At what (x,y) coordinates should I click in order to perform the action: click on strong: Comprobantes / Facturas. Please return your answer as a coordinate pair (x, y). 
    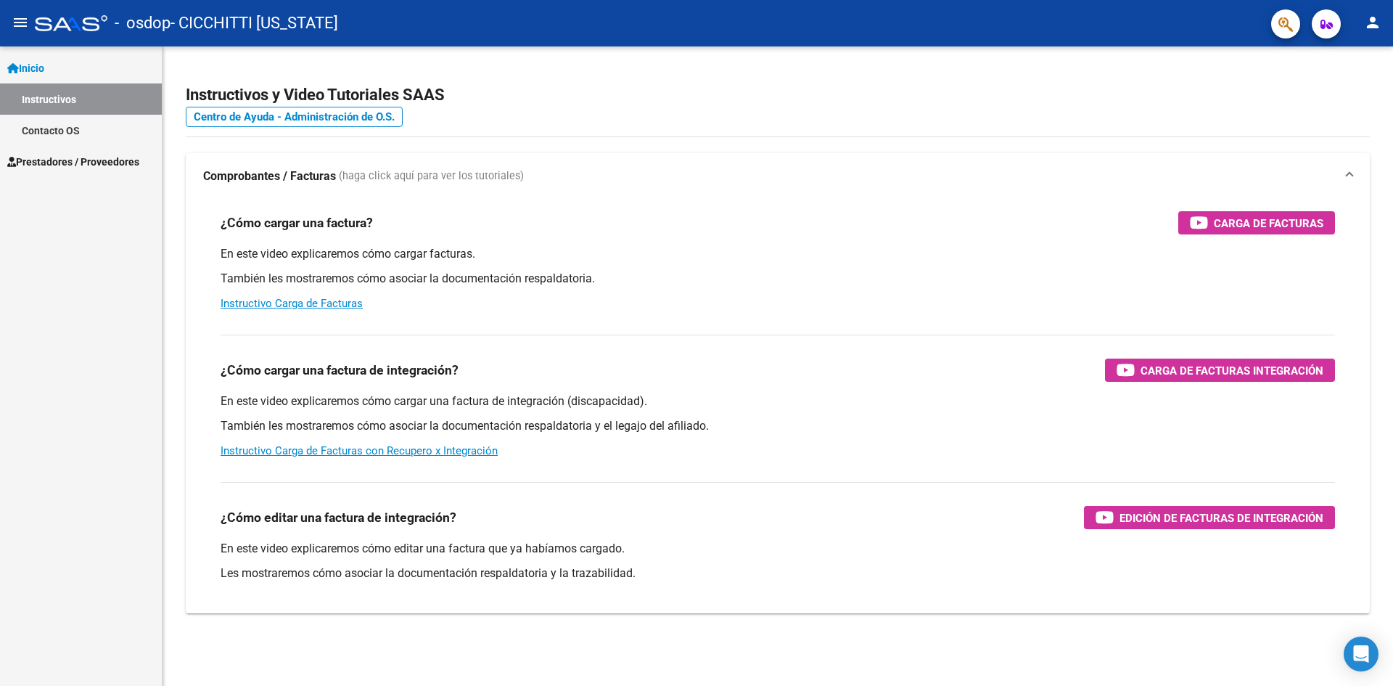
    Looking at the image, I should click on (269, 176).